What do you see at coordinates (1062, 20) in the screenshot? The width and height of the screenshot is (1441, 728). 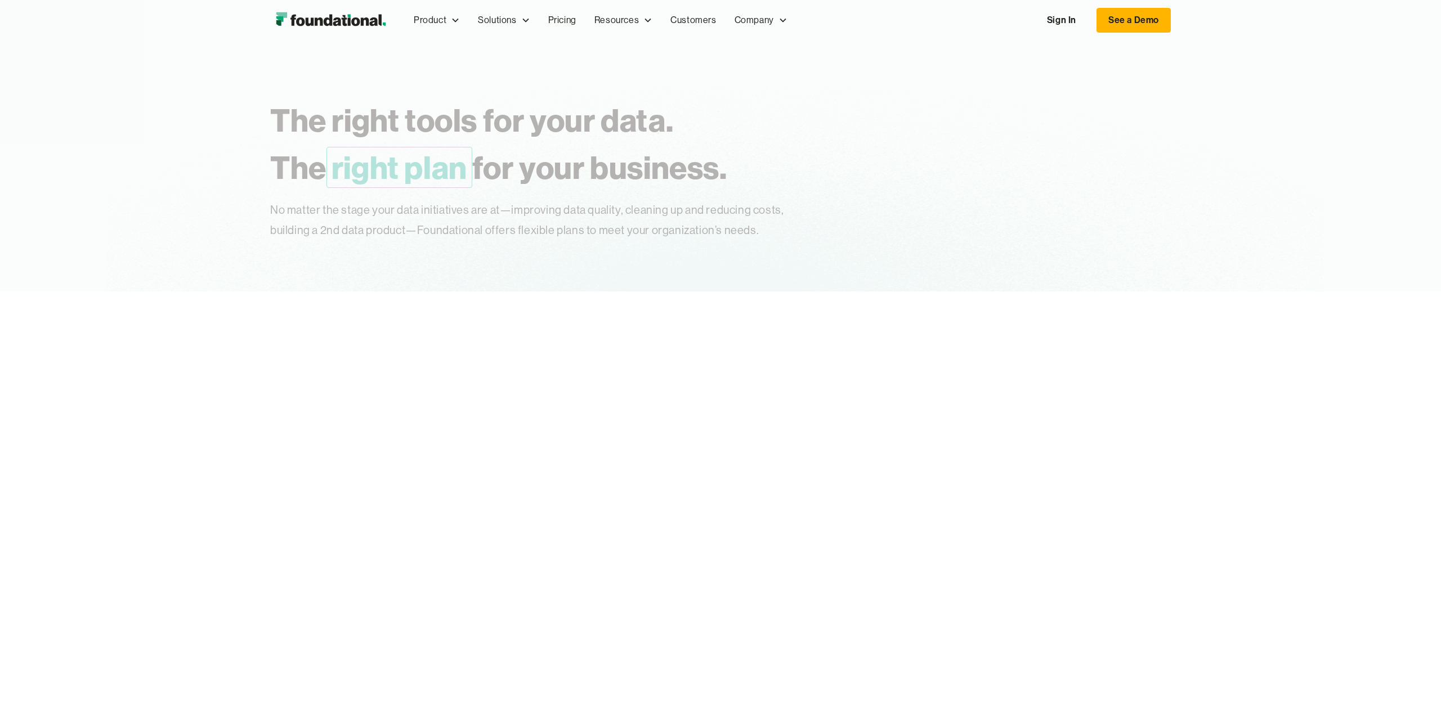 I see `a: Sign In` at bounding box center [1062, 20].